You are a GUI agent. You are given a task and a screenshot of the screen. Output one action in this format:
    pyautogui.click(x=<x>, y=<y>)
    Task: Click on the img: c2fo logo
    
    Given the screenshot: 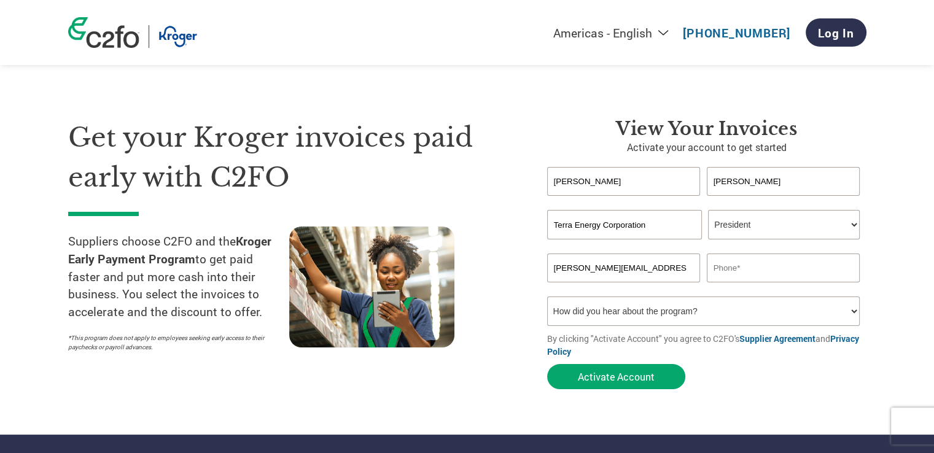 What is the action you would take?
    pyautogui.click(x=104, y=33)
    